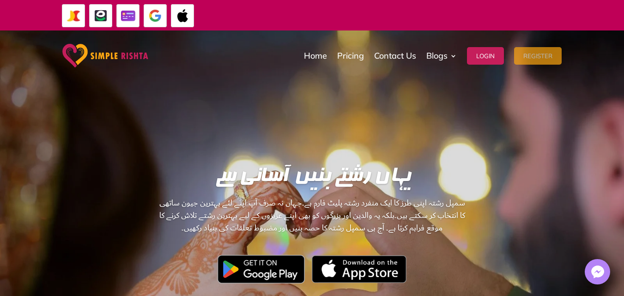 This screenshot has height=296, width=624. What do you see at coordinates (442, 56) in the screenshot?
I see `a: Blogs` at bounding box center [442, 56].